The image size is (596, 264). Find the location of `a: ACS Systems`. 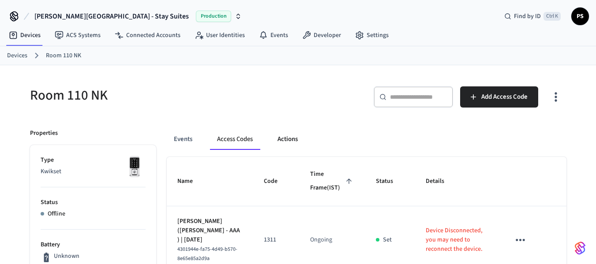

a: ACS Systems is located at coordinates (78, 35).